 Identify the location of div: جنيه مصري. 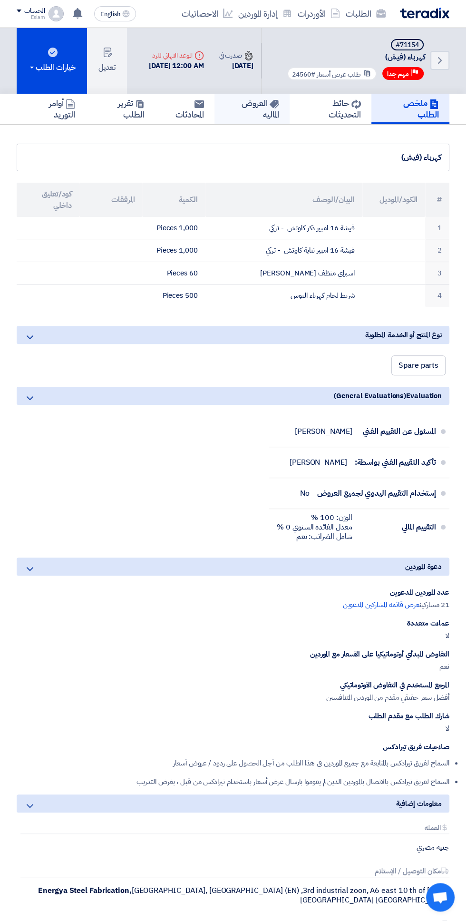
(233, 847).